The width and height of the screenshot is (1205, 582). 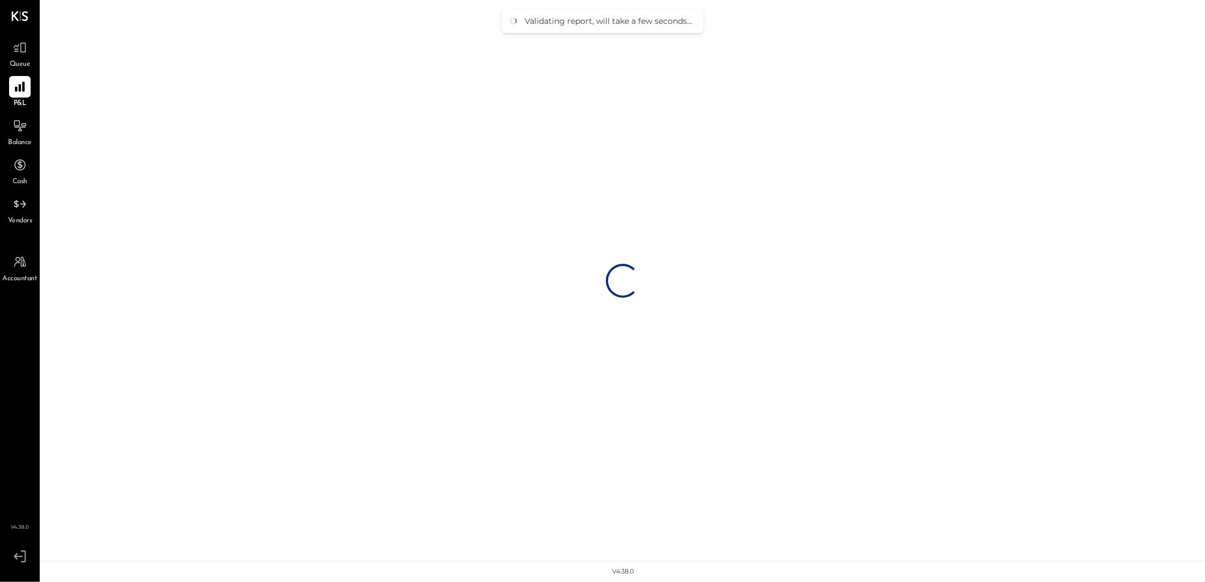 I want to click on a: Balance, so click(x=20, y=132).